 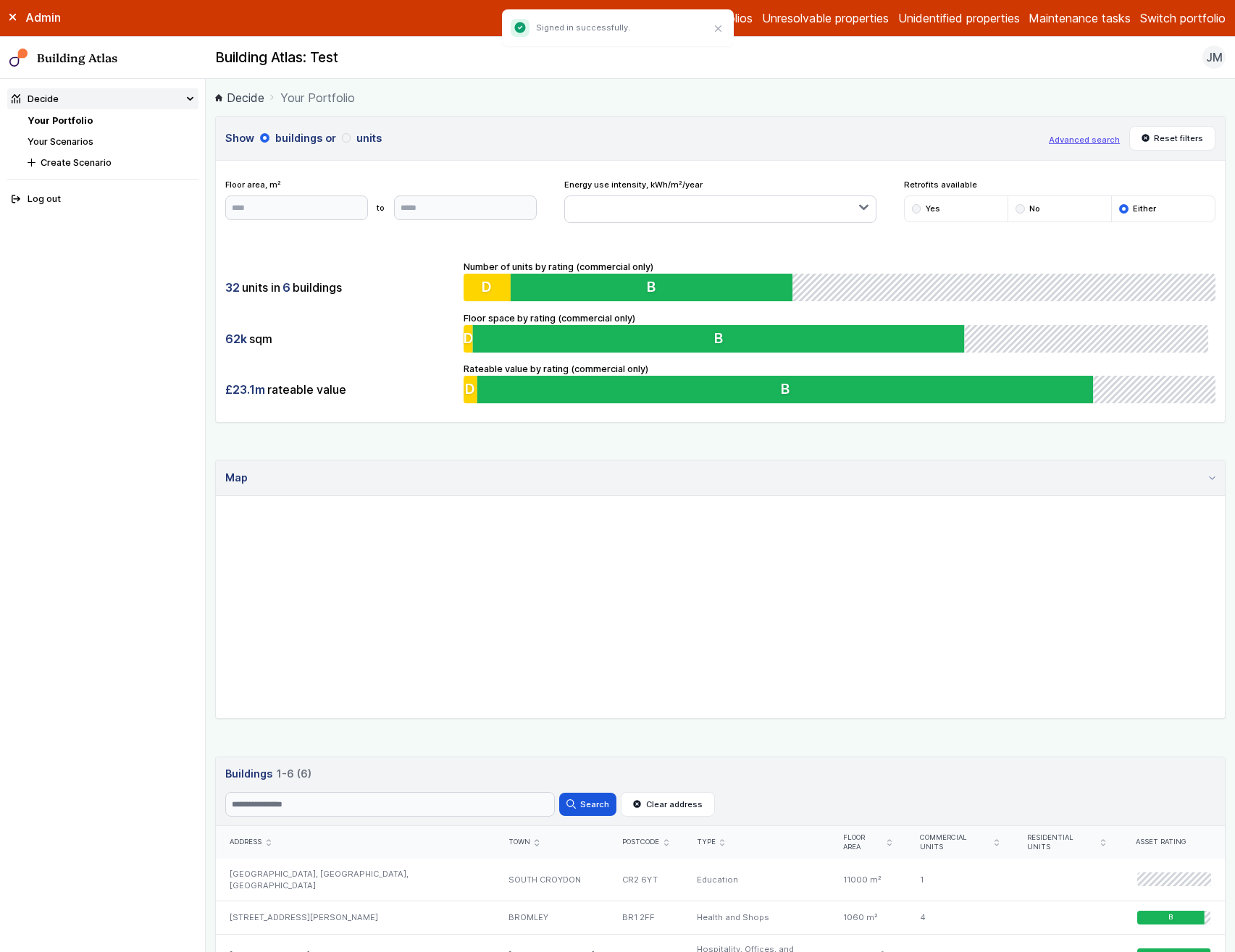 I want to click on div: sqm, so click(x=339, y=339).